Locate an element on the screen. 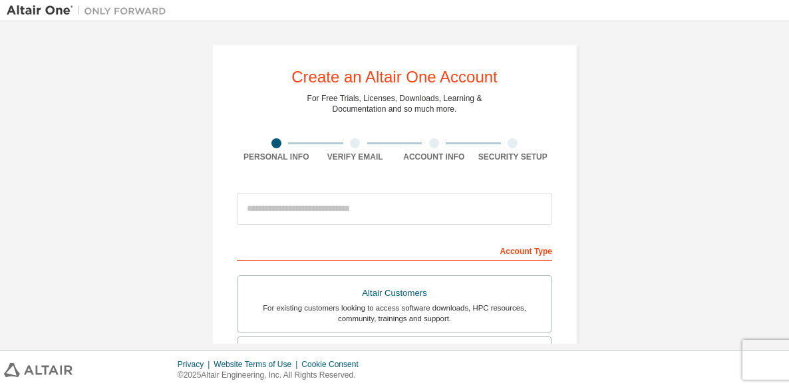 The image size is (789, 389). div: Account Type is located at coordinates (395, 250).